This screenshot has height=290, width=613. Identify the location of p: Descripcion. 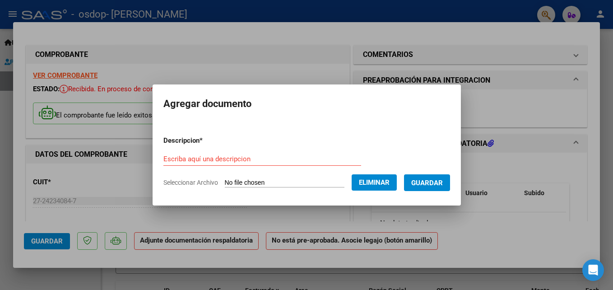
(206, 140).